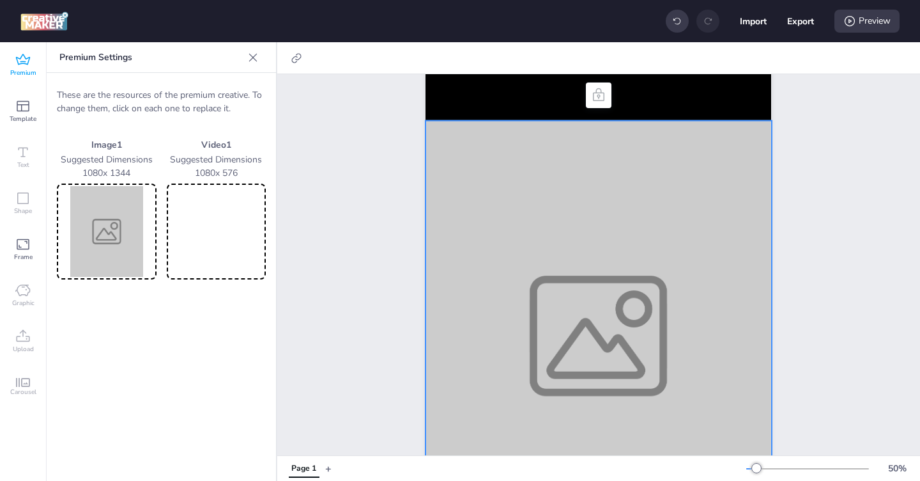 This screenshot has width=920, height=481. What do you see at coordinates (23, 257) in the screenshot?
I see `span: Frame` at bounding box center [23, 257].